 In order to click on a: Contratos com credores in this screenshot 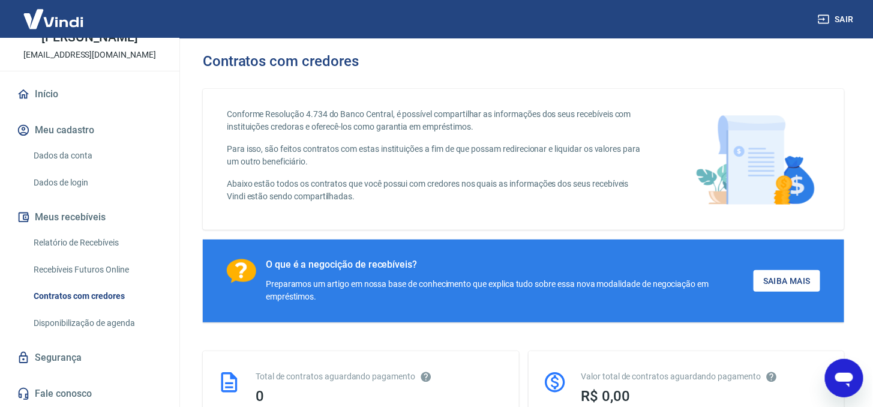, I will do `click(97, 296)`.